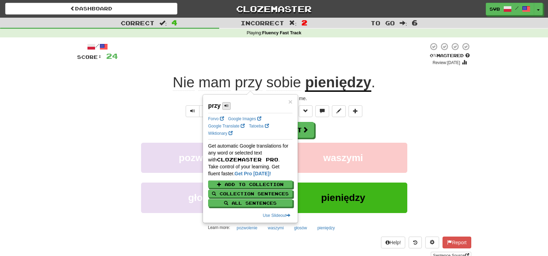 Image resolution: width=548 pixels, height=256 pixels. What do you see at coordinates (138, 23) in the screenshot?
I see `span: Correct` at bounding box center [138, 23].